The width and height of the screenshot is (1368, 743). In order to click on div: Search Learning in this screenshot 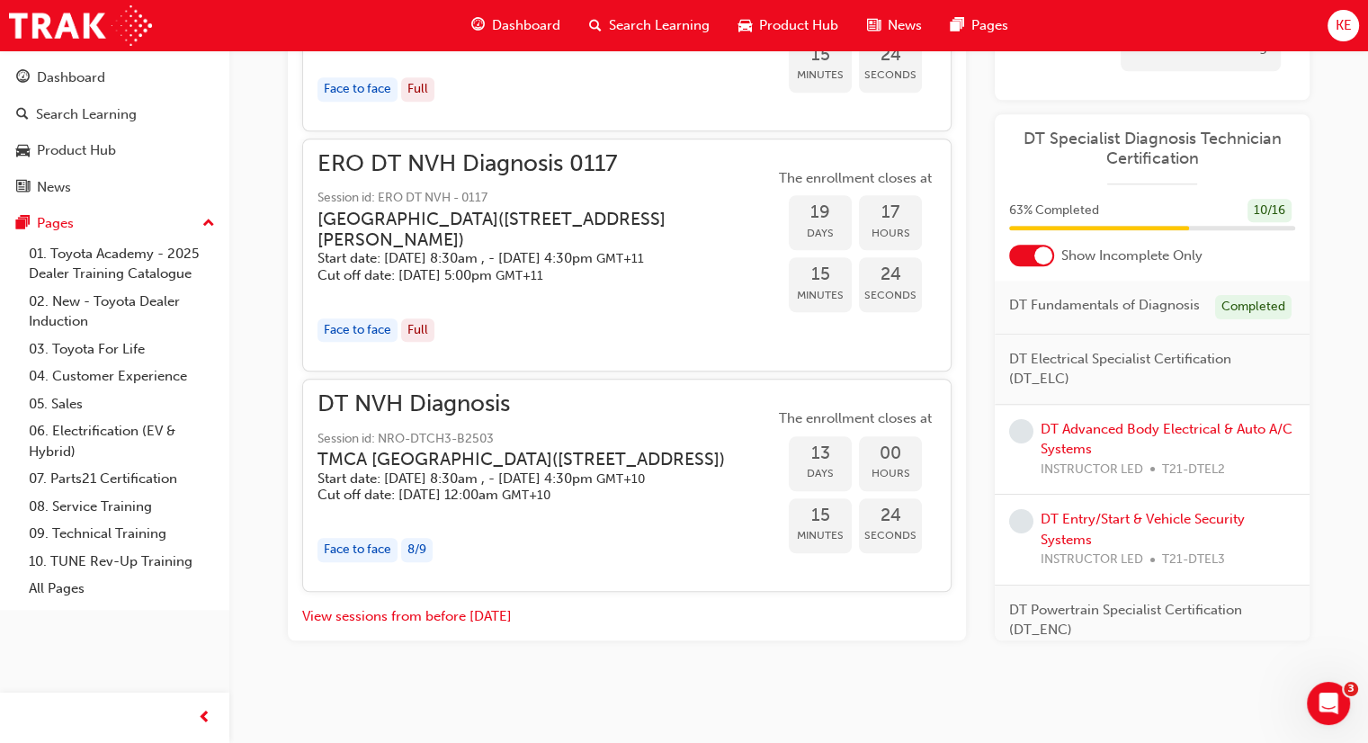, I will do `click(86, 114)`.